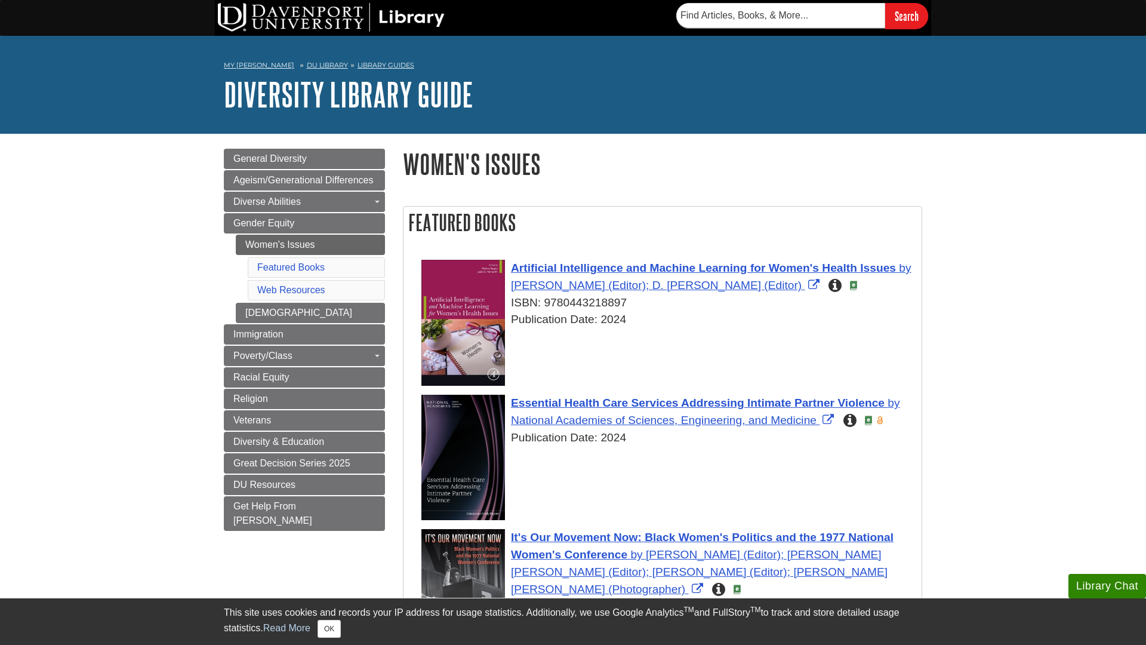 Image resolution: width=1146 pixels, height=645 pixels. What do you see at coordinates (304, 223) in the screenshot?
I see `a: Gender Equity` at bounding box center [304, 223].